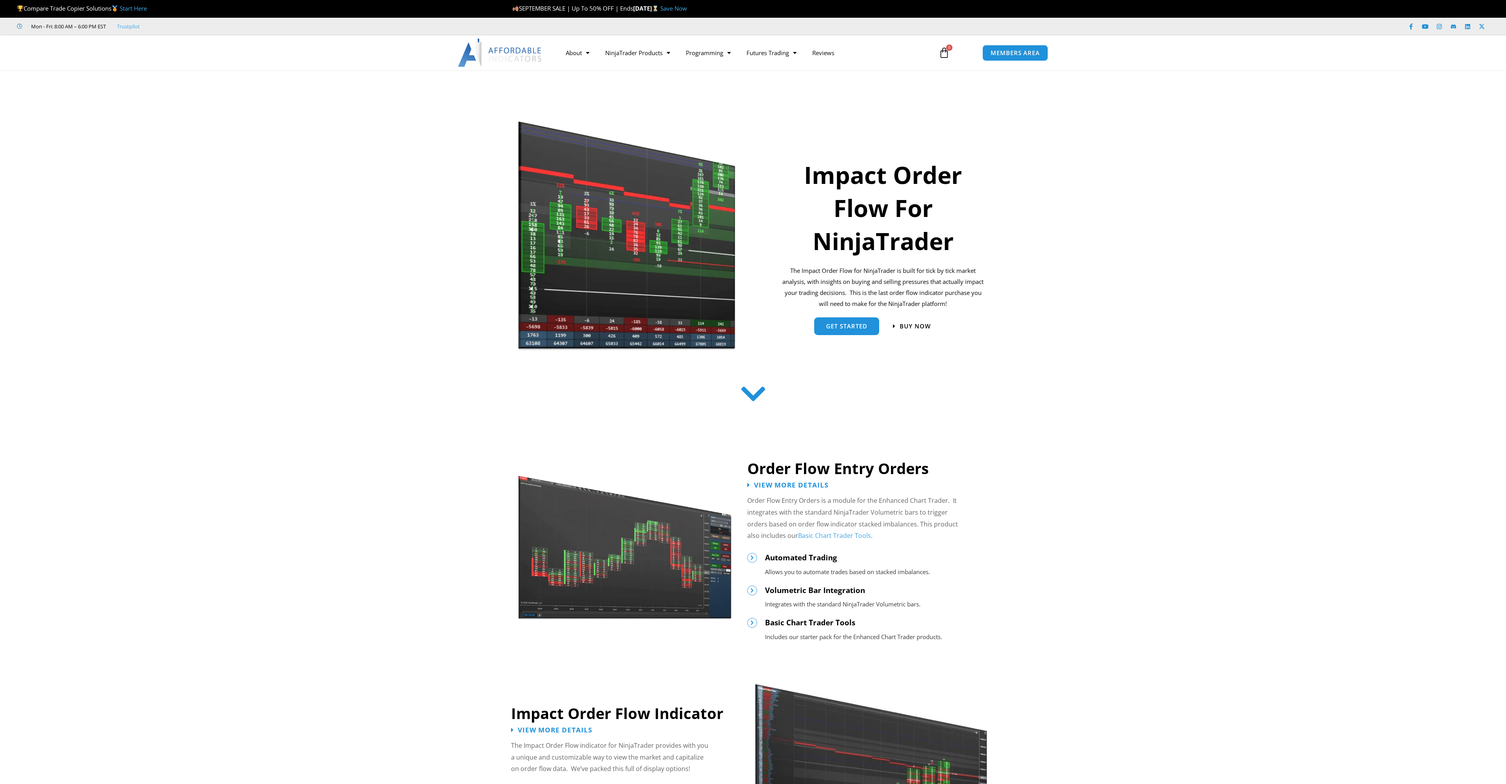 Image resolution: width=1506 pixels, height=784 pixels. What do you see at coordinates (578, 53) in the screenshot?
I see `a: About` at bounding box center [578, 53].